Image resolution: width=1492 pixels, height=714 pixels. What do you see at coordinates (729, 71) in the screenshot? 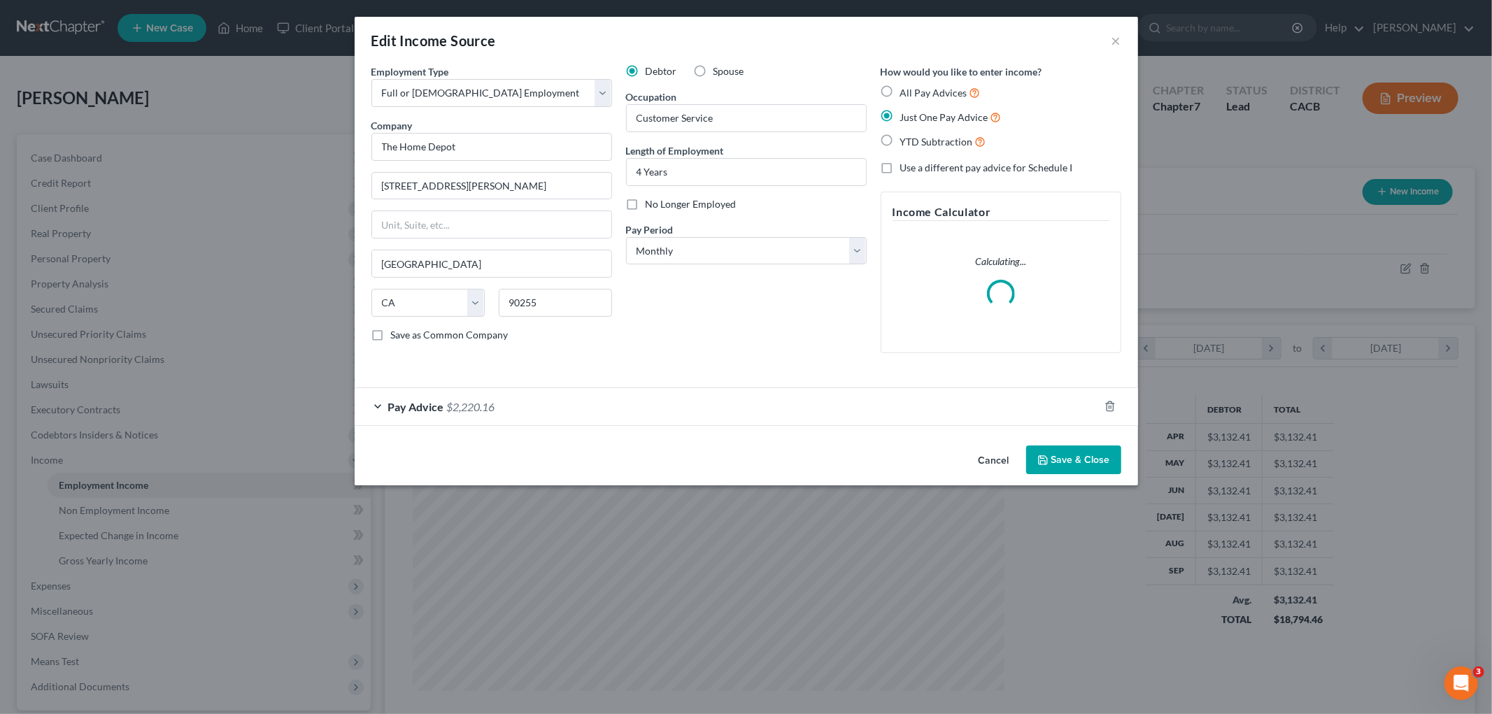
I see `span: Spouse` at bounding box center [729, 71].